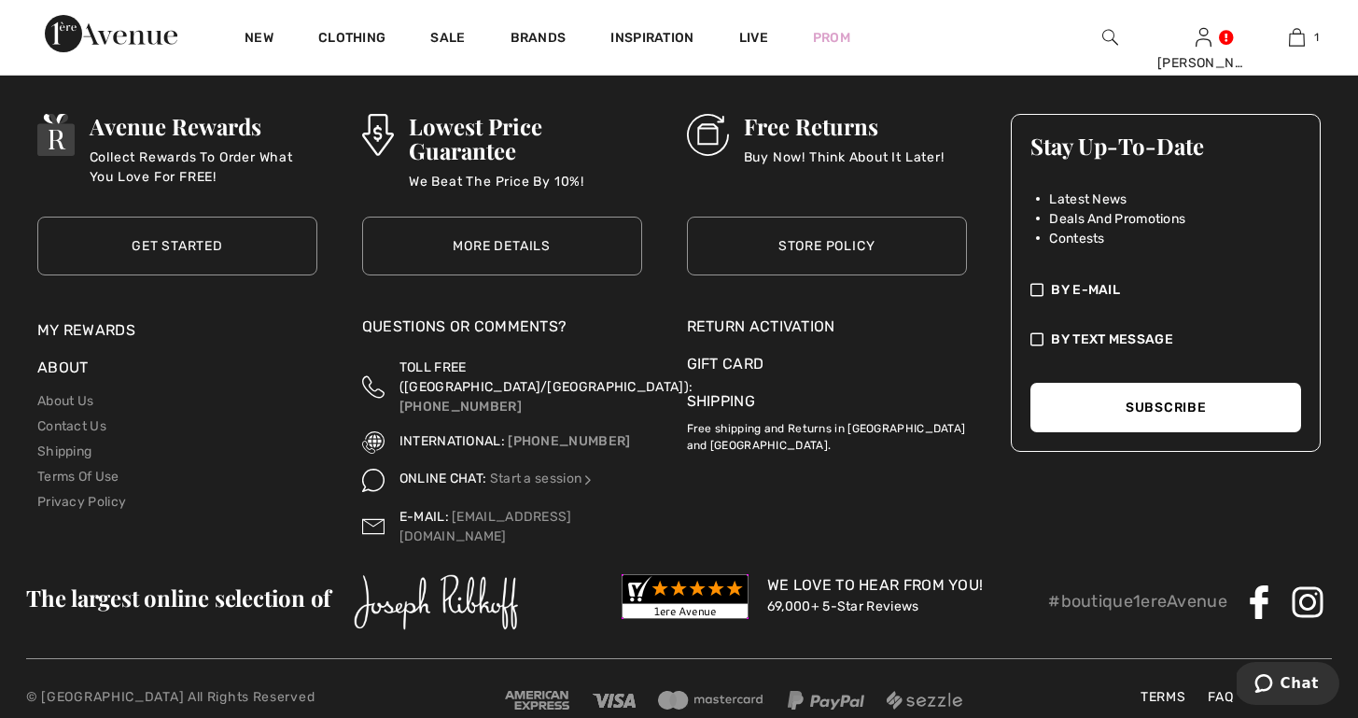 The height and width of the screenshot is (718, 1358). I want to click on img: Free Returns, so click(707, 134).